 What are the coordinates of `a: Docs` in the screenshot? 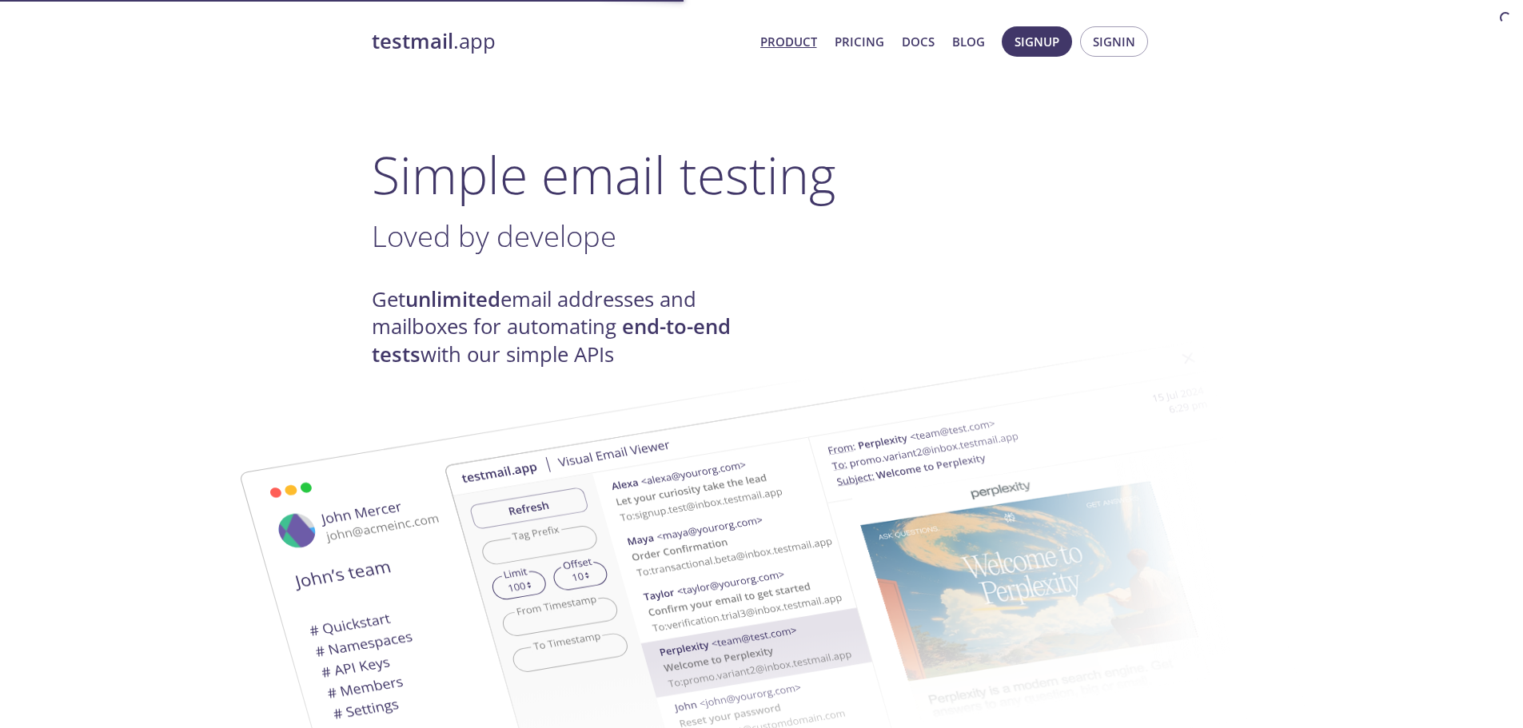 It's located at (918, 42).